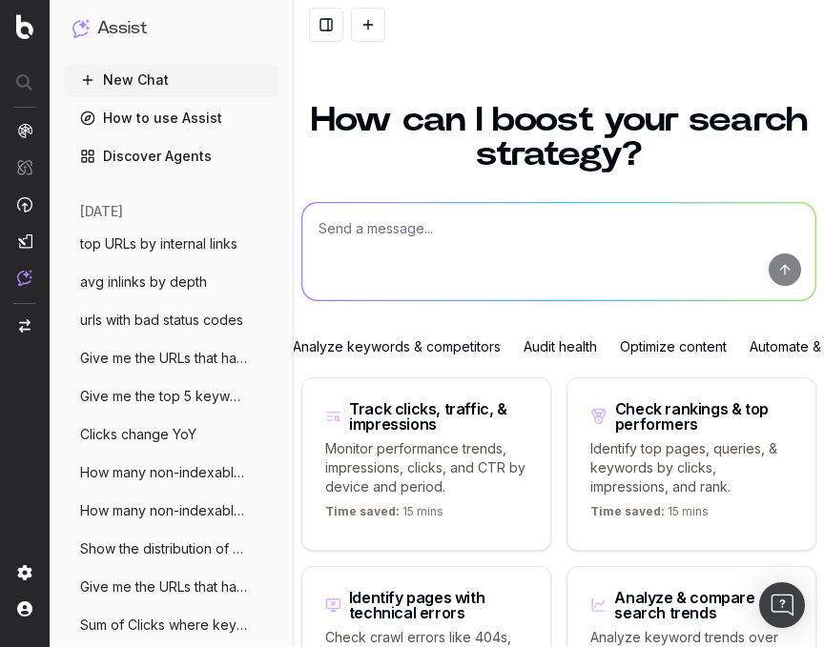 This screenshot has width=824, height=647. Describe the element at coordinates (397, 347) in the screenshot. I see `div: Analyze keywords & competitors` at that location.